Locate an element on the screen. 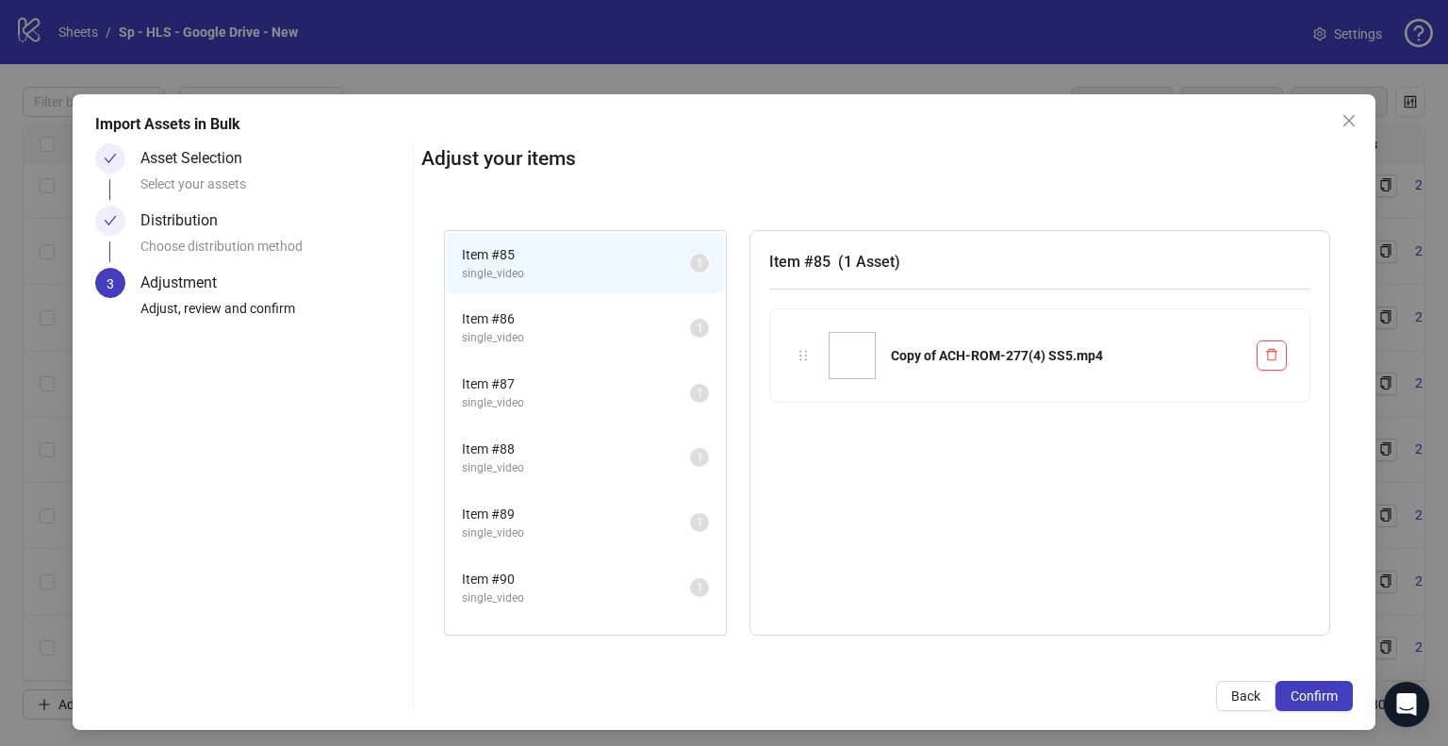 Image resolution: width=1448 pixels, height=746 pixels. div: Asset Selection is located at coordinates (199, 158).